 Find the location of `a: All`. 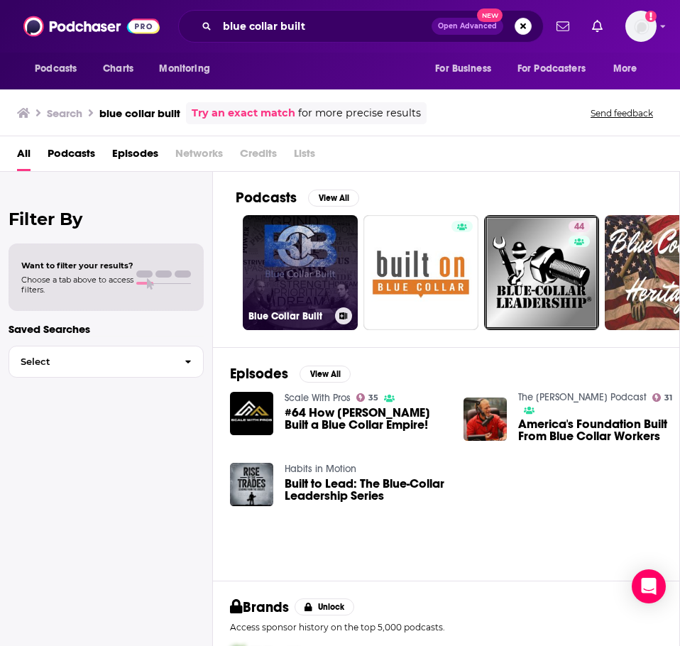

a: All is located at coordinates (23, 156).